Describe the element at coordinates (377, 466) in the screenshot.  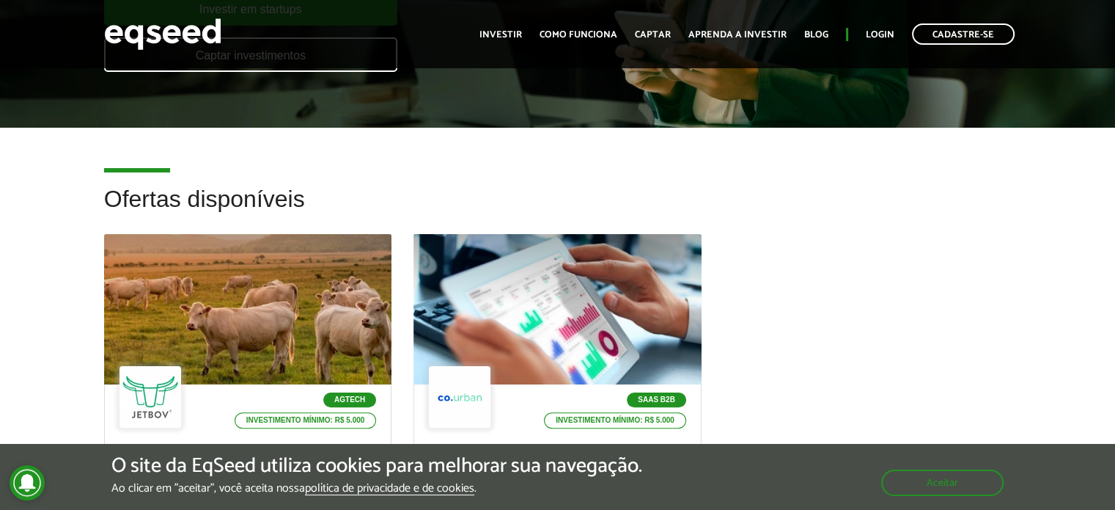
I see `h5: O site da EqSeed utiliza cookies para melhorar sua navegação.` at that location.